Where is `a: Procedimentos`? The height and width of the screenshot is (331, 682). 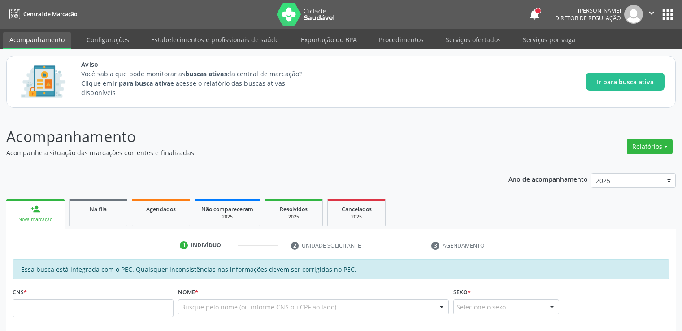
a: Procedimentos is located at coordinates (401, 39).